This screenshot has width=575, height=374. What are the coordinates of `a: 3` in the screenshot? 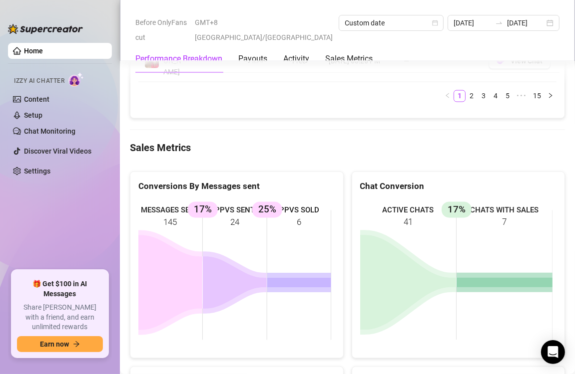 It's located at (483, 96).